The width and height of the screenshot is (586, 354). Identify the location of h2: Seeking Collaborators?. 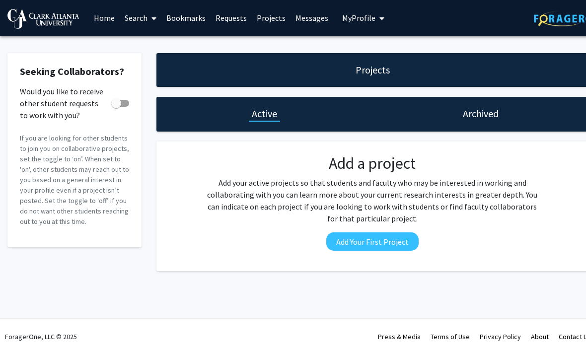
(74, 72).